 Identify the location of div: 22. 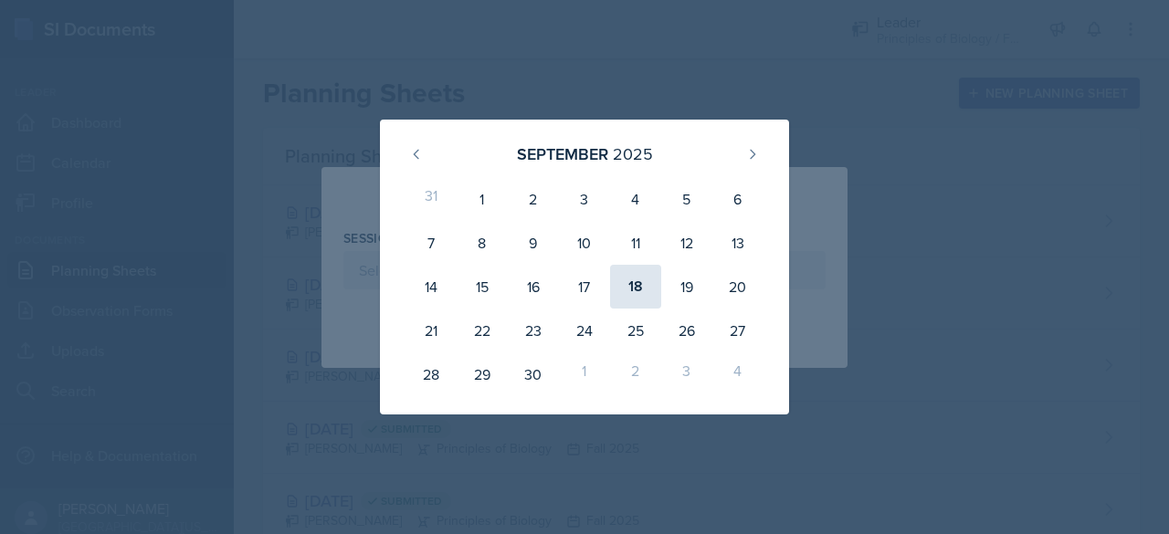
(482, 331).